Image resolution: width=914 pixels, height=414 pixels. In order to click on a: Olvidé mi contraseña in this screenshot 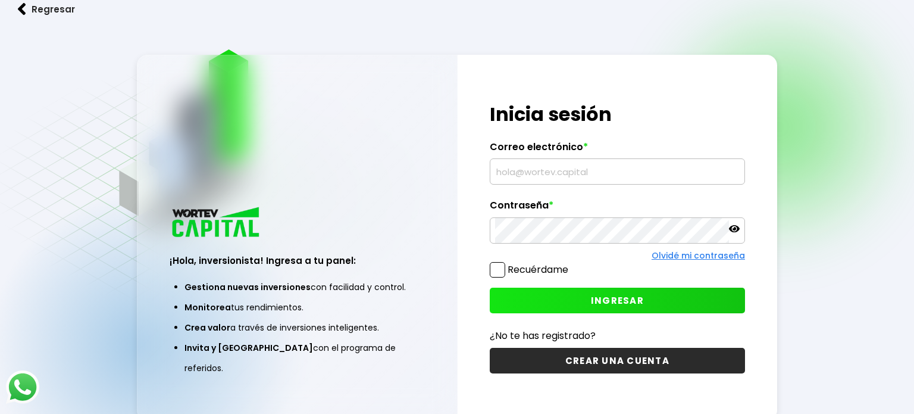, I will do `click(698, 255)`.